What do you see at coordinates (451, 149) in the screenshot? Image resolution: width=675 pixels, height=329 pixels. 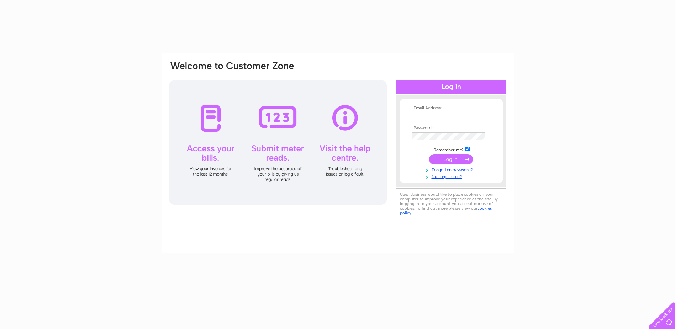 I see `td: Remember me?` at bounding box center [451, 149].